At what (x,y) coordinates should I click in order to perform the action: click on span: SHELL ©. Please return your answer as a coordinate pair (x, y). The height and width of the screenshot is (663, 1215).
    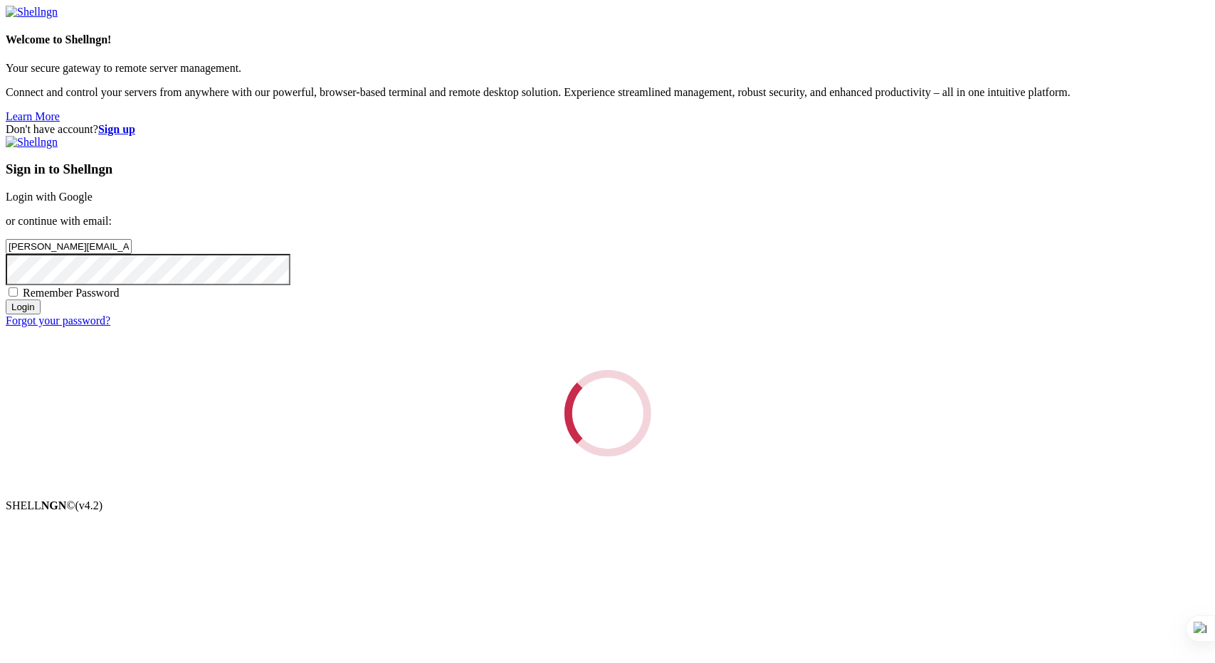
    Looking at the image, I should click on (54, 505).